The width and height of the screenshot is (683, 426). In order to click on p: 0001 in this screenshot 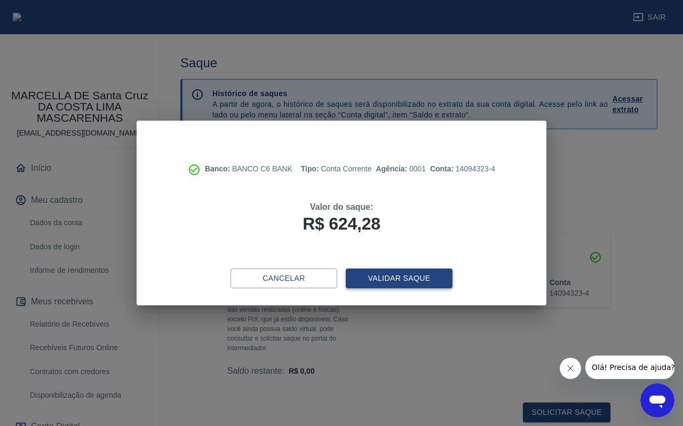, I will do `click(401, 169)`.